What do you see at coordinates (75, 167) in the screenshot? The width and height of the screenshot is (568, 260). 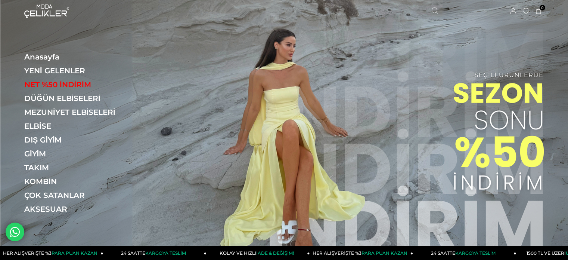 I see `a: TAKIM` at bounding box center [75, 167].